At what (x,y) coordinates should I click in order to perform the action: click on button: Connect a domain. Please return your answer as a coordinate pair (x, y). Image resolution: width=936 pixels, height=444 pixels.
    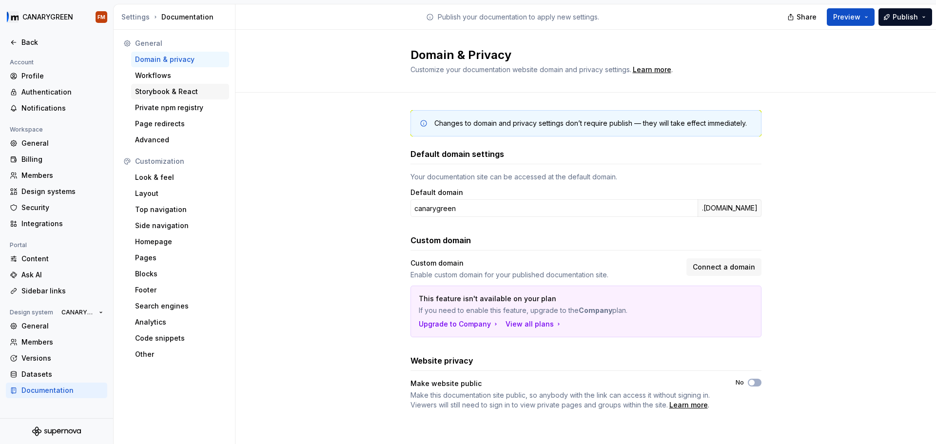
    Looking at the image, I should click on (724, 267).